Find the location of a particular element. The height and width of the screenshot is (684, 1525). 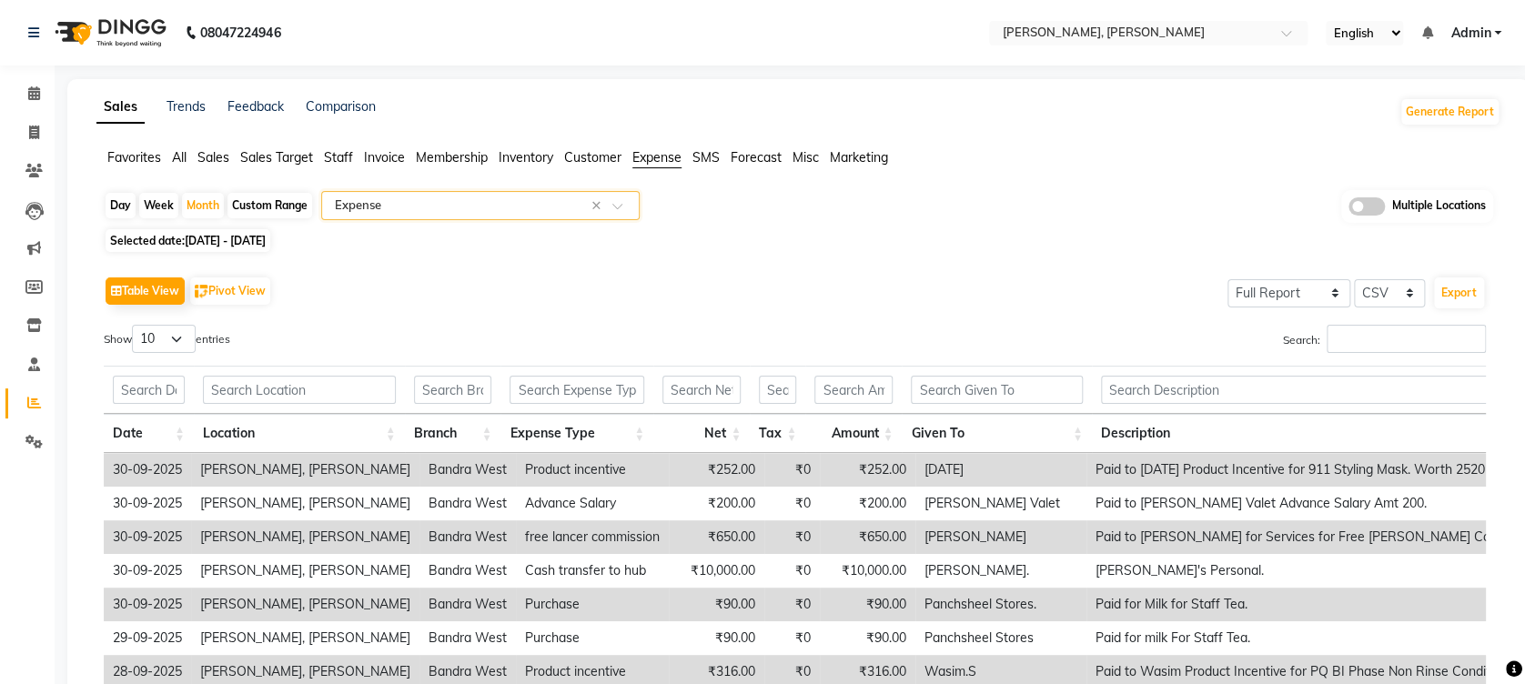

a: Feedback is located at coordinates (256, 106).